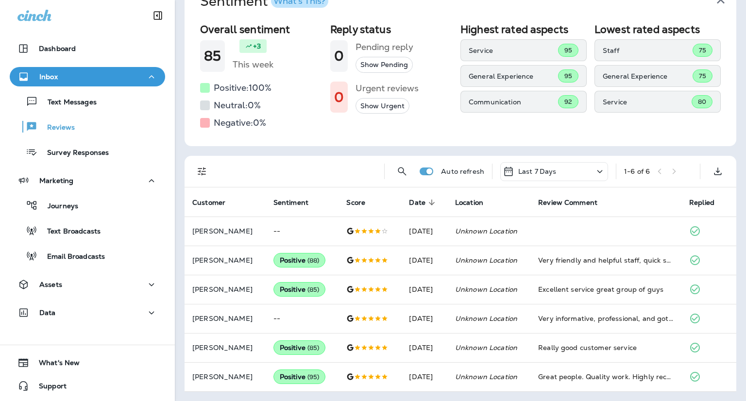  I want to click on div: Great people. Quality work. Highly recommend., so click(605, 377).